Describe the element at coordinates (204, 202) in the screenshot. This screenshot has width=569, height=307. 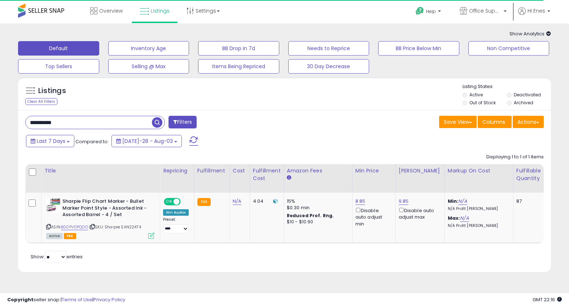
I see `small: FBA` at that location.